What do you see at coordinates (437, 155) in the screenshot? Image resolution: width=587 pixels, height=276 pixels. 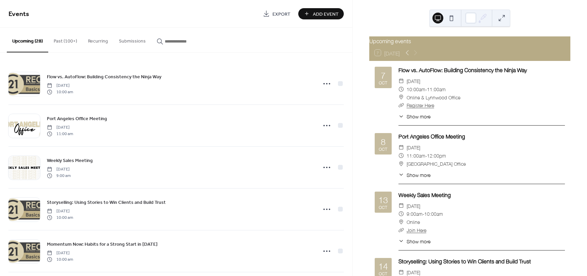 I see `span: 12:00pm` at bounding box center [437, 155].